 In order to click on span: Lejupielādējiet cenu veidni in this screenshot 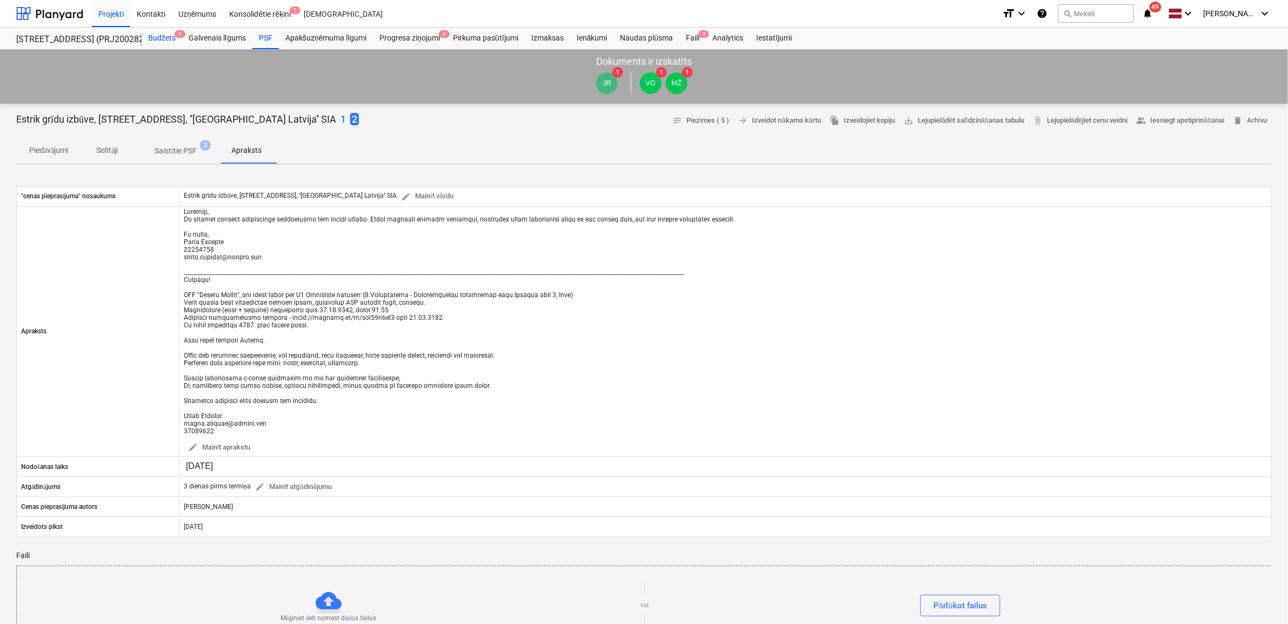, I will do `click(1080, 120)`.